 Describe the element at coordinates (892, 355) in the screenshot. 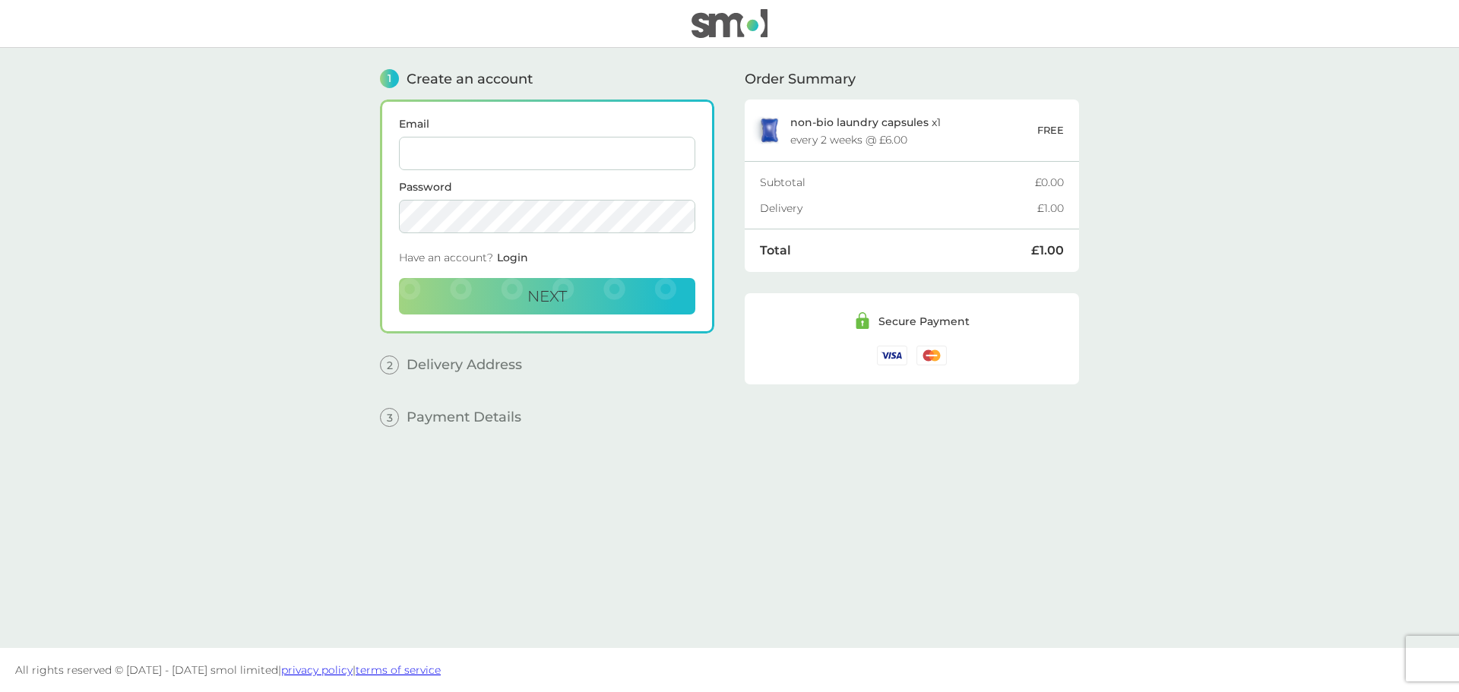

I see `img: /assets/icons/cards/visa.svg` at that location.